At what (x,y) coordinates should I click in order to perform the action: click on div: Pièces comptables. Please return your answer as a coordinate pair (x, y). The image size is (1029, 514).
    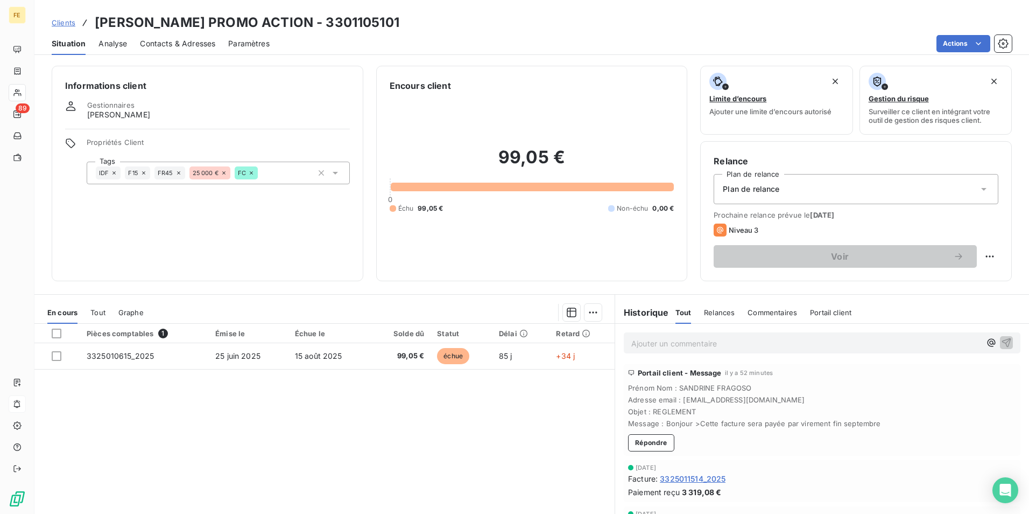
    Looking at the image, I should click on (144, 333).